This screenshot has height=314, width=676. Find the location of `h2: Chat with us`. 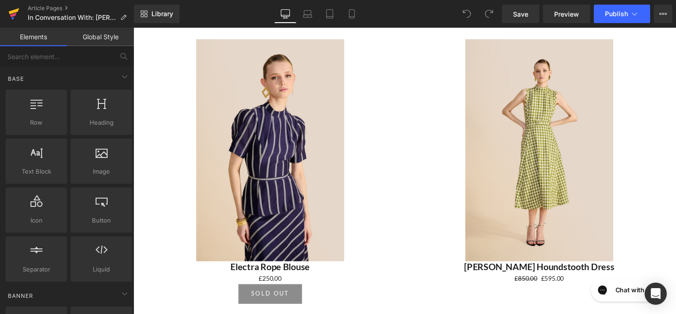

h2: Chat with us is located at coordinates (49, 15).